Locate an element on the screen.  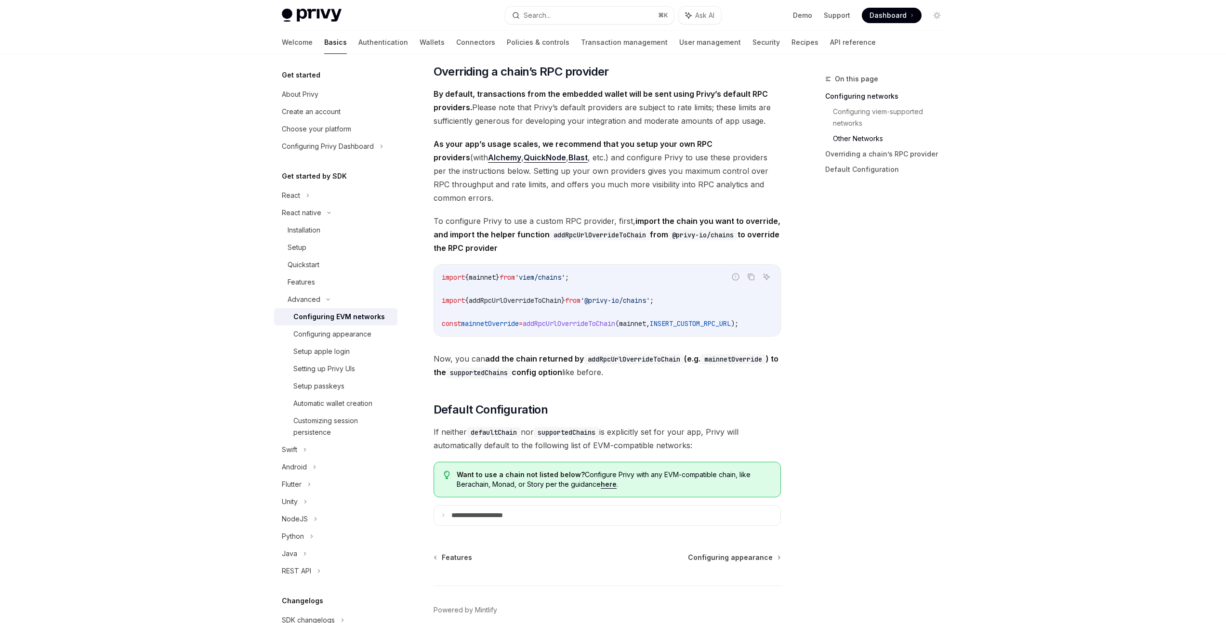
code: @privy-io/chains is located at coordinates (703, 235).